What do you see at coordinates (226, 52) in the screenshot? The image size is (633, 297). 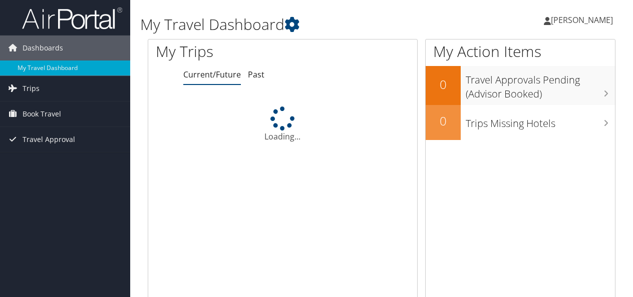 I see `h1: My Trips` at bounding box center [226, 52].